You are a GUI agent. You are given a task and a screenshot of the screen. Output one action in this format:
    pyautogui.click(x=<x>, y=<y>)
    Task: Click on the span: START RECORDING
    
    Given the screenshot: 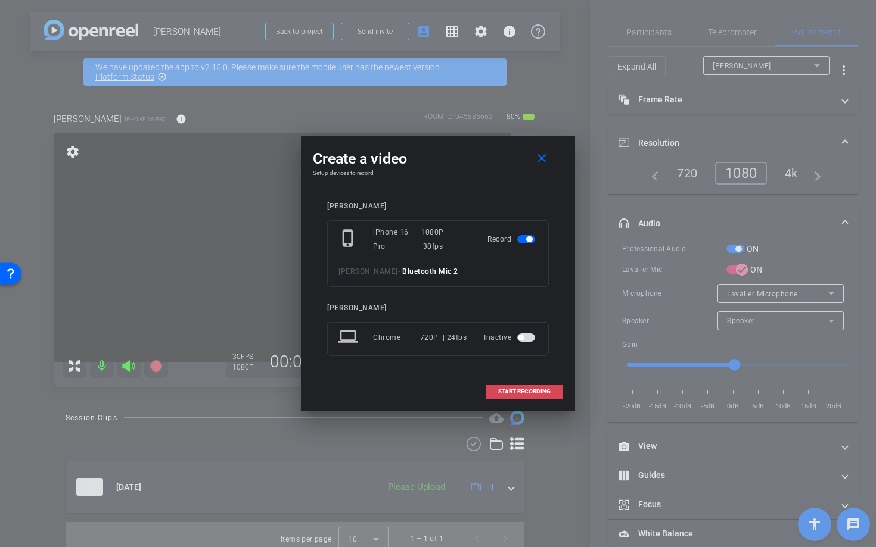 What is the action you would take?
    pyautogui.click(x=524, y=392)
    